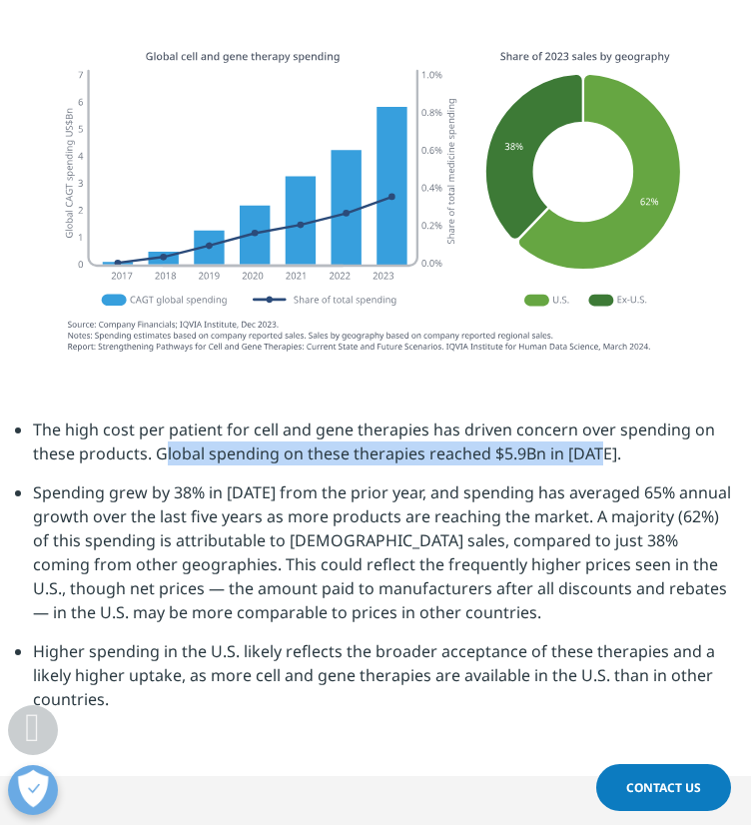 This screenshot has width=751, height=825. I want to click on li: Higher spending in the U.S. likely reflects the broader acceptance of these therapies and a likel..., so click(385, 682).